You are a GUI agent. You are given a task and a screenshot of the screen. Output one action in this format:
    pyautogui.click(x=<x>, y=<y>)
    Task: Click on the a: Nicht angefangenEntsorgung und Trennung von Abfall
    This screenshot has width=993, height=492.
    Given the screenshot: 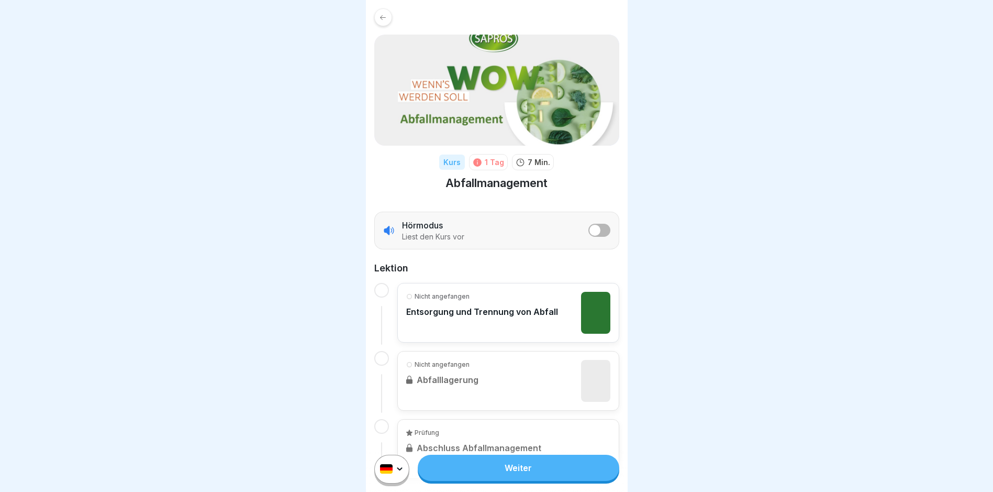 What is the action you would take?
    pyautogui.click(x=508, y=312)
    